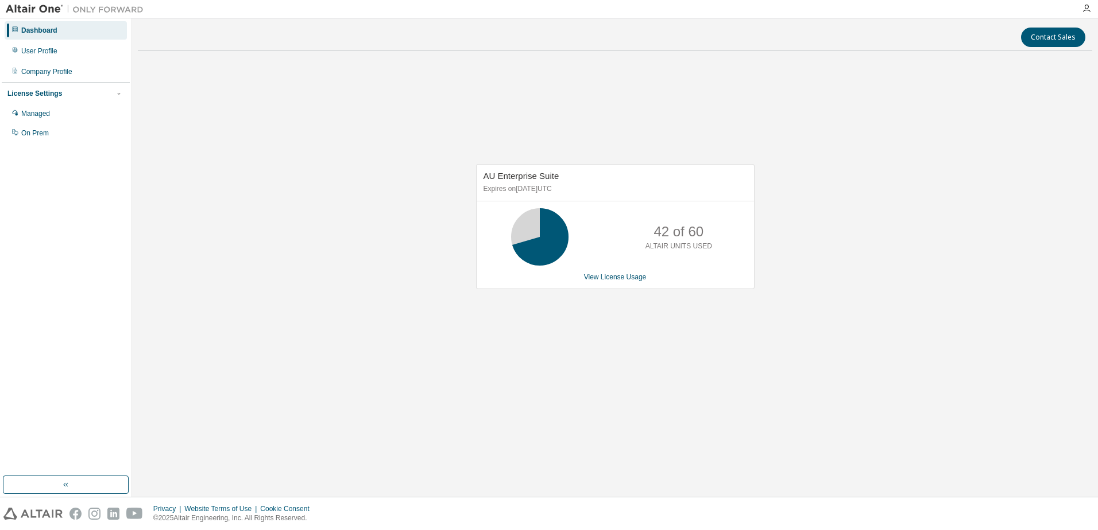 This screenshot has width=1098, height=530. What do you see at coordinates (1053, 37) in the screenshot?
I see `button: Contact Sales` at bounding box center [1053, 37].